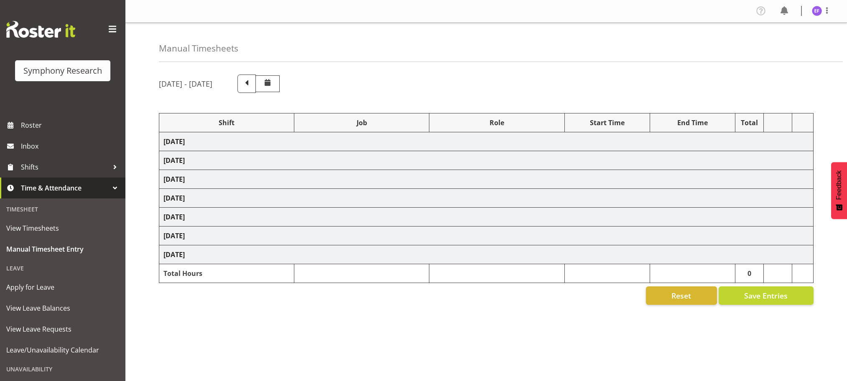 This screenshot has height=381, width=847. I want to click on div: Role, so click(497, 123).